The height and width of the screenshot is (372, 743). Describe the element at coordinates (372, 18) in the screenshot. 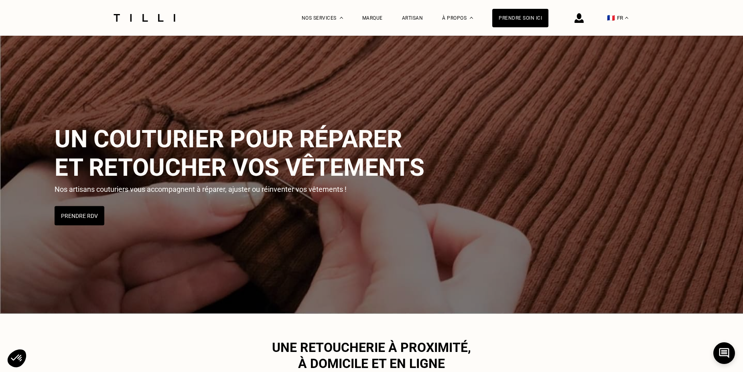

I see `a: Marque` at that location.